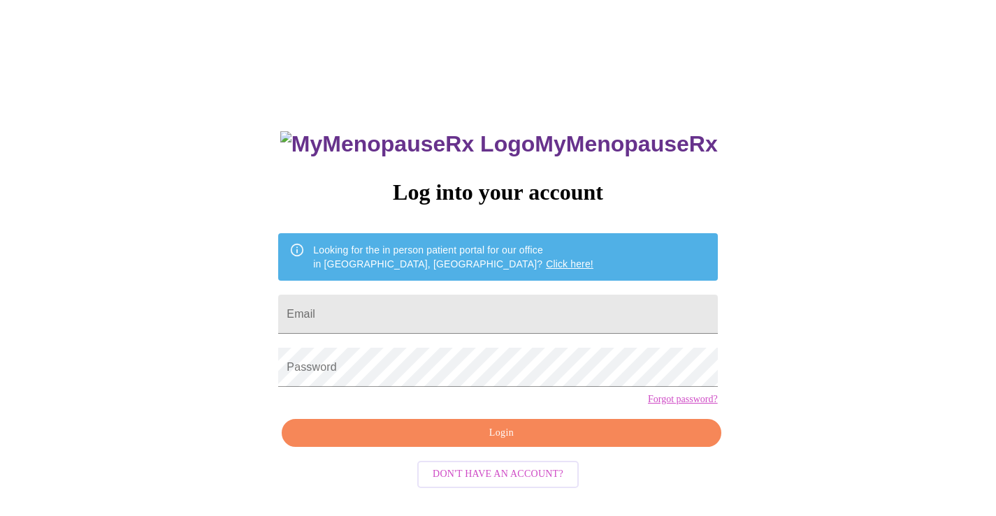 The image size is (996, 516). Describe the element at coordinates (501, 433) in the screenshot. I see `button: Login` at that location.